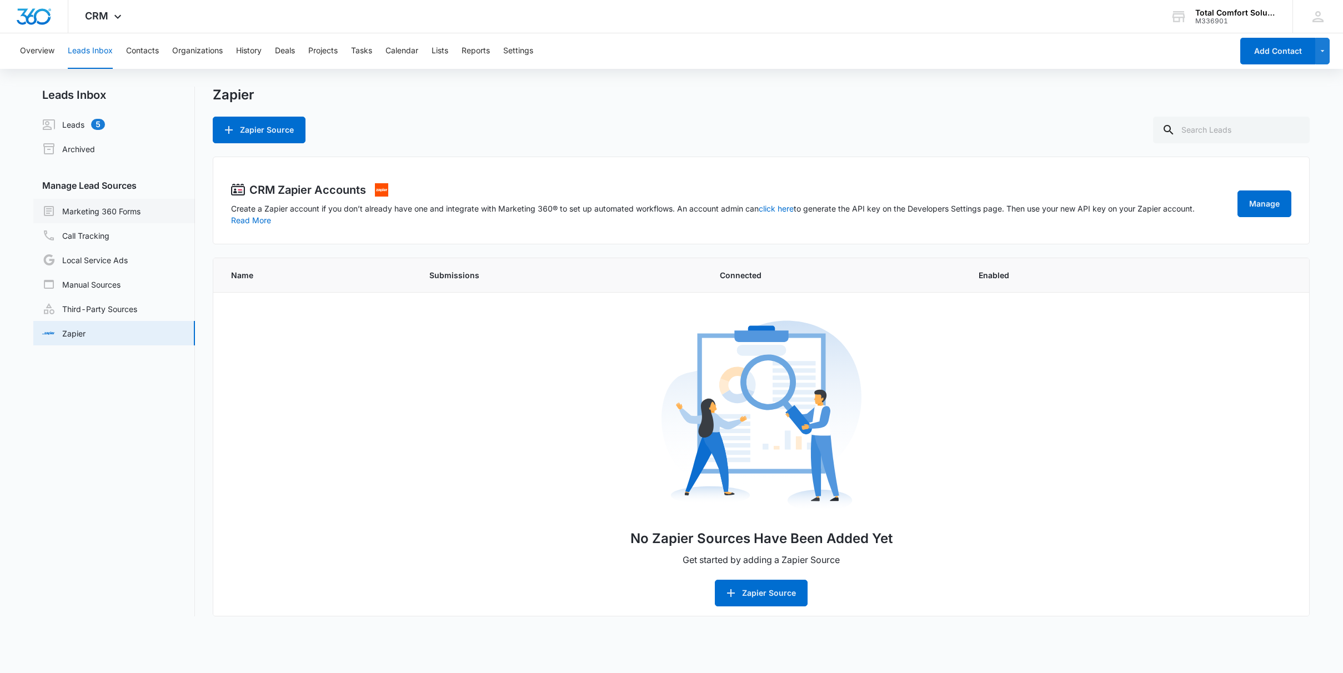 This screenshot has height=673, width=1343. What do you see at coordinates (440, 51) in the screenshot?
I see `button: Lists` at bounding box center [440, 51].